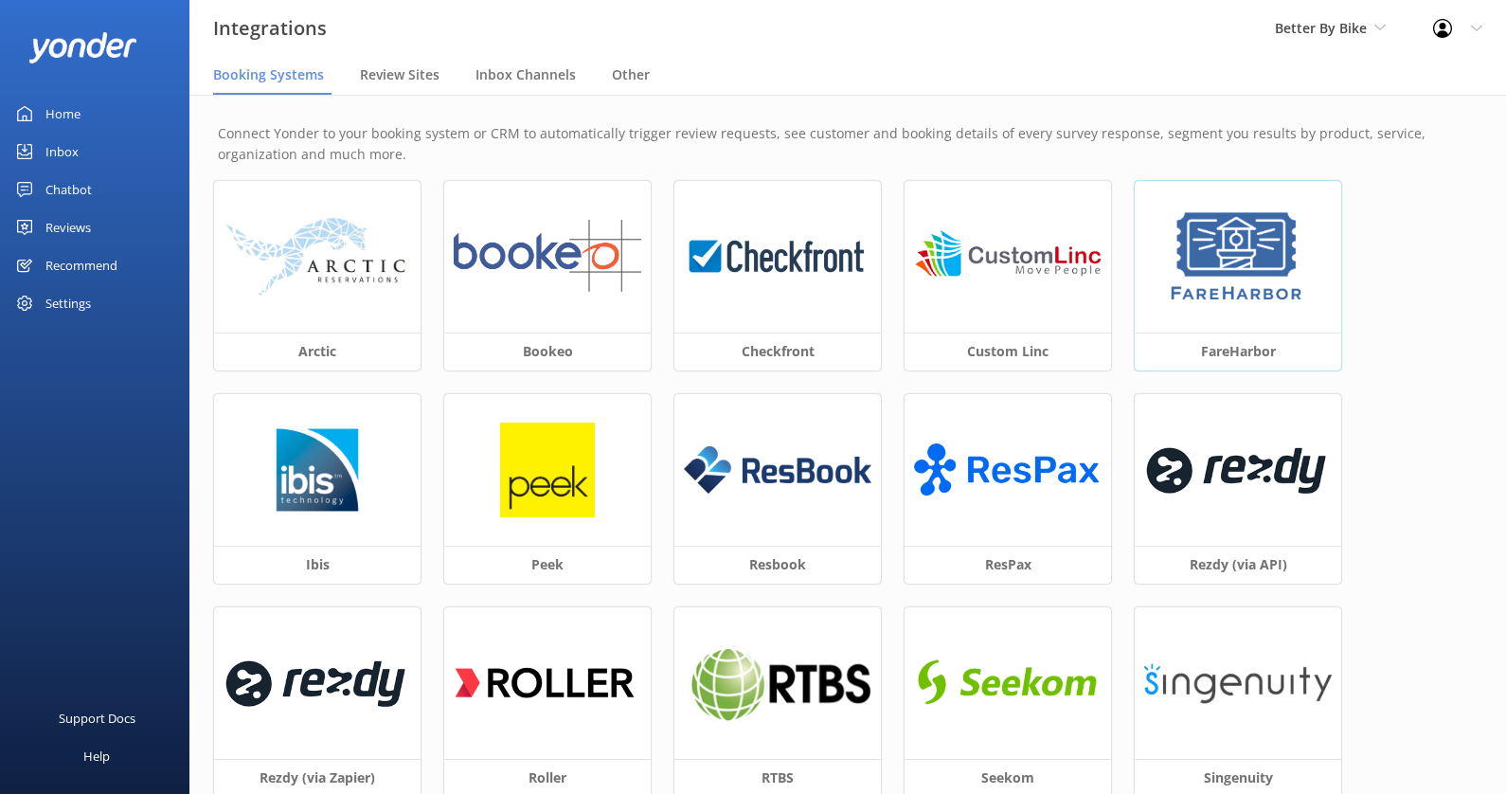 Image resolution: width=1506 pixels, height=794 pixels. Describe the element at coordinates (848, 144) in the screenshot. I see `p: Connect Yonder to your booking system or CRM to automatically trigger review requests, see custom...` at that location.